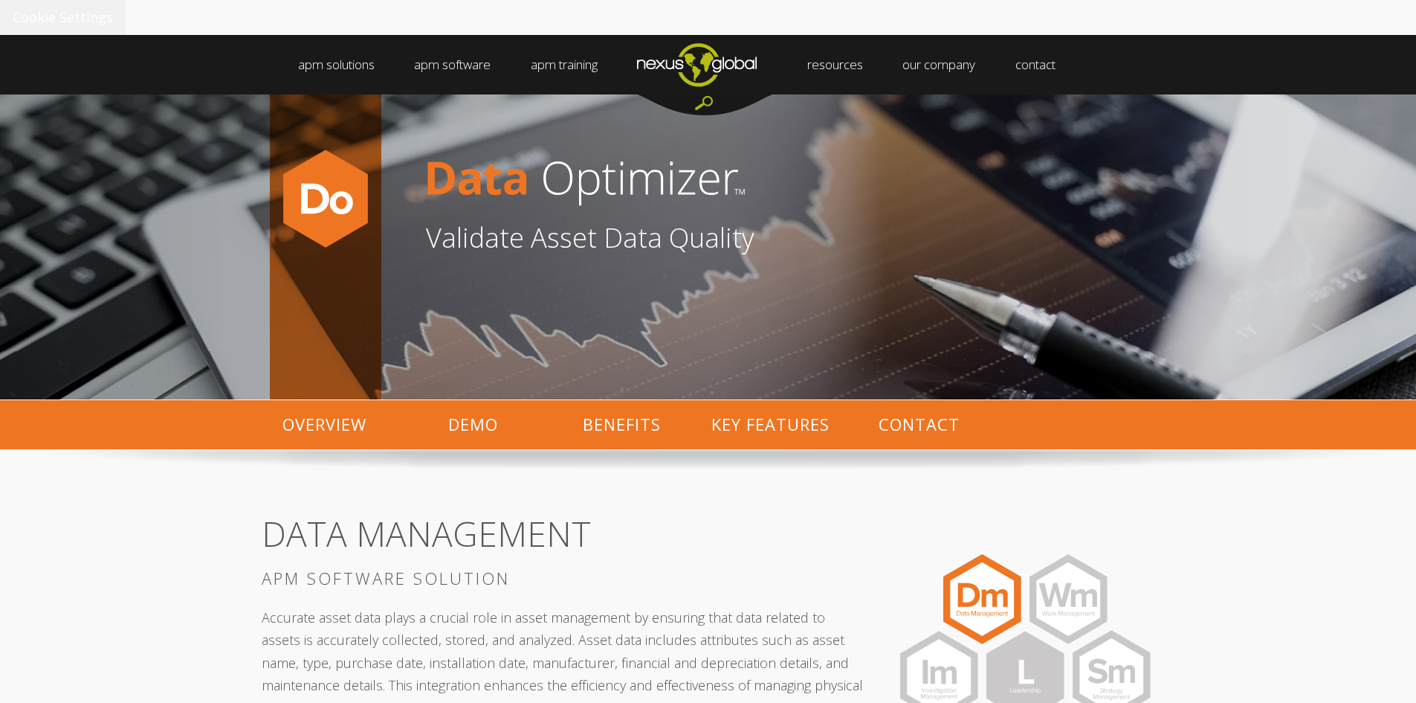 The width and height of the screenshot is (1416, 703). I want to click on p: KEY FEATURES, so click(771, 424).